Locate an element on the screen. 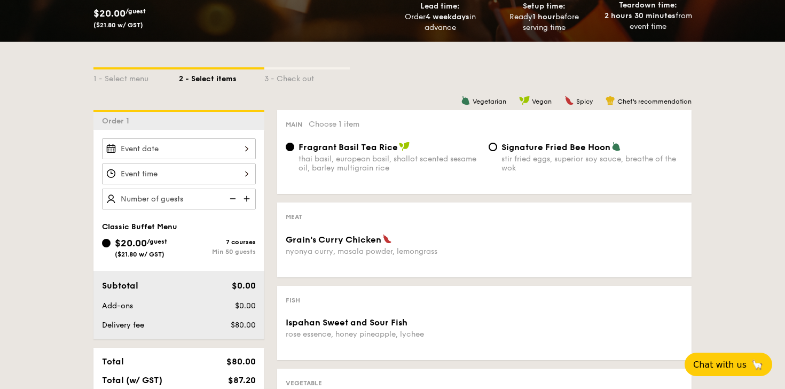 This screenshot has height=389, width=785. span: Subtotal is located at coordinates (120, 285).